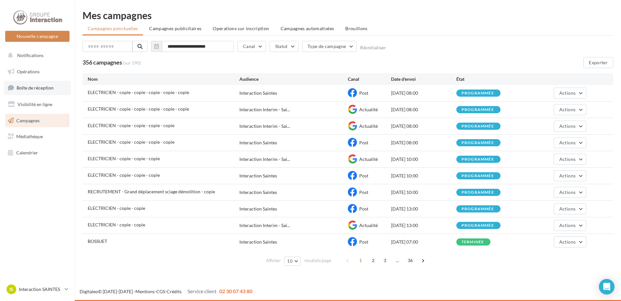 The height and width of the screenshot is (301, 621). What do you see at coordinates (361, 261) in the screenshot?
I see `span: 1` at bounding box center [361, 261].